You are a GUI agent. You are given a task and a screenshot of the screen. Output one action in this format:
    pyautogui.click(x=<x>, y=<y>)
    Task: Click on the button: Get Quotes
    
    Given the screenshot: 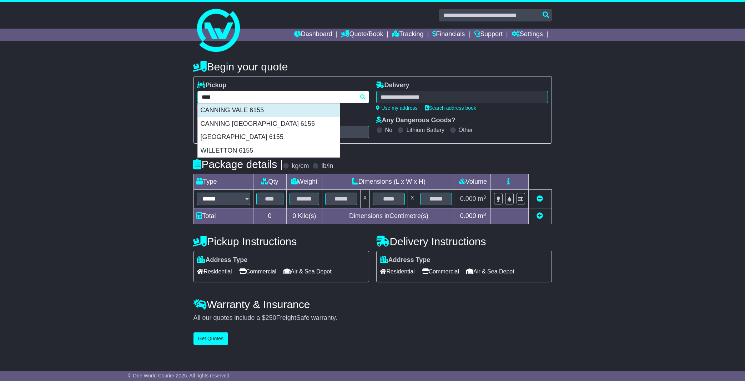 What is the action you would take?
    pyautogui.click(x=211, y=338)
    